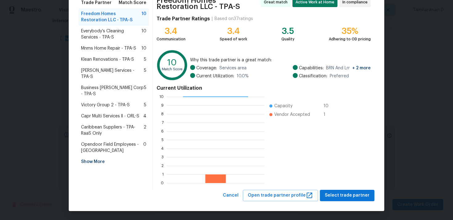 The width and height of the screenshot is (453, 220). I want to click on button: Open trade partner profile, so click(281, 195).